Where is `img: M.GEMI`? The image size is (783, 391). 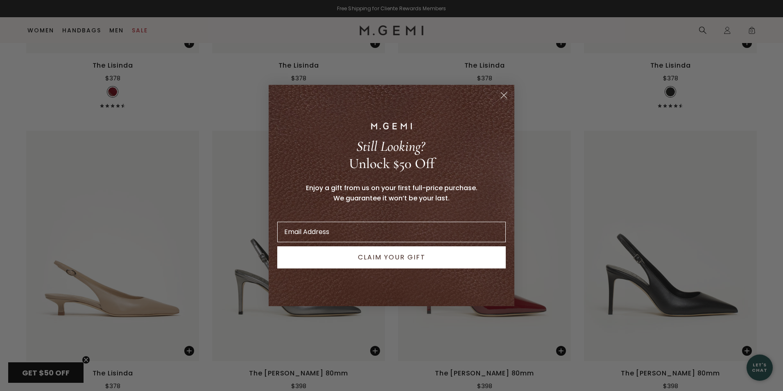
img: M.GEMI is located at coordinates (391, 126).